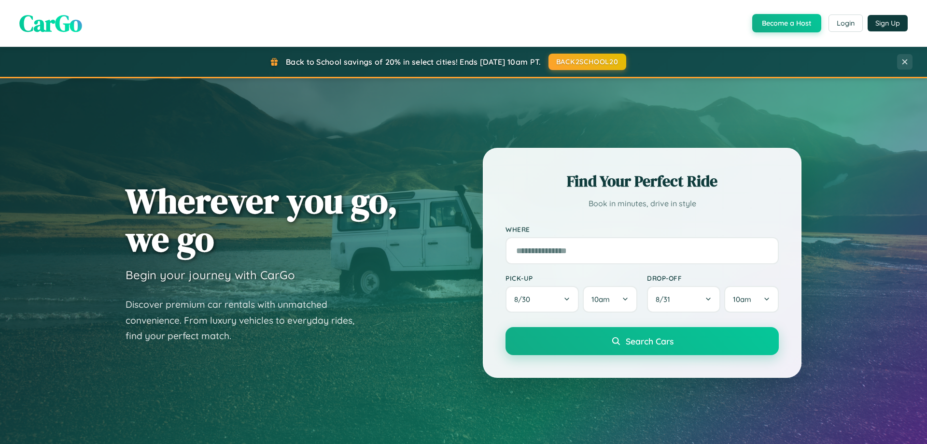  Describe the element at coordinates (587, 62) in the screenshot. I see `button: BACK2SCHOOL20` at that location.